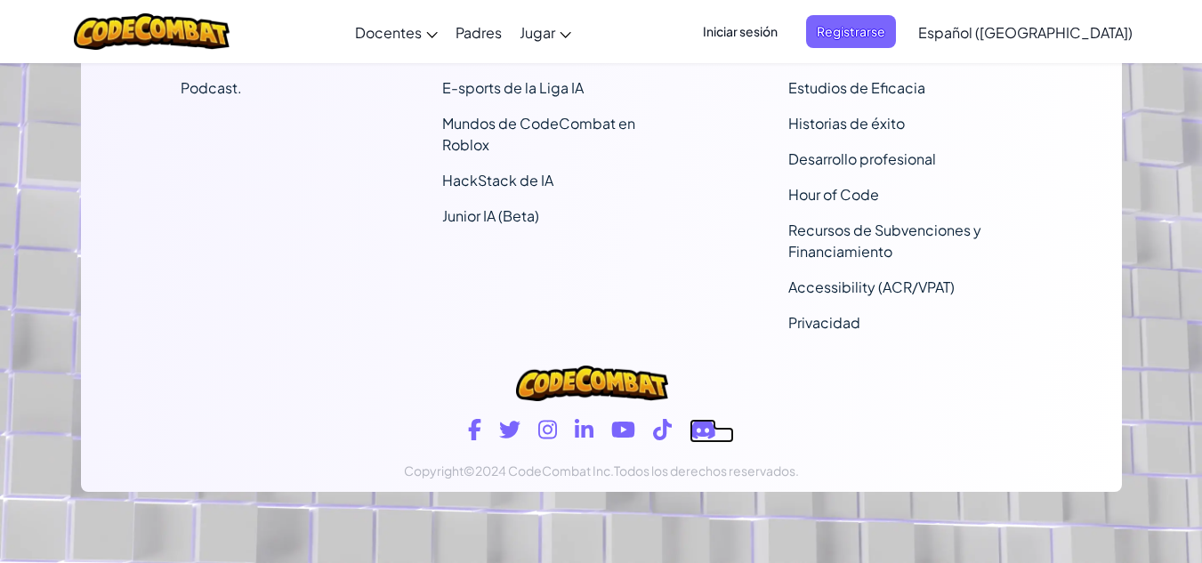 The height and width of the screenshot is (563, 1202). Describe the element at coordinates (513, 87) in the screenshot. I see `a: E-sports de la Liga IA` at that location.